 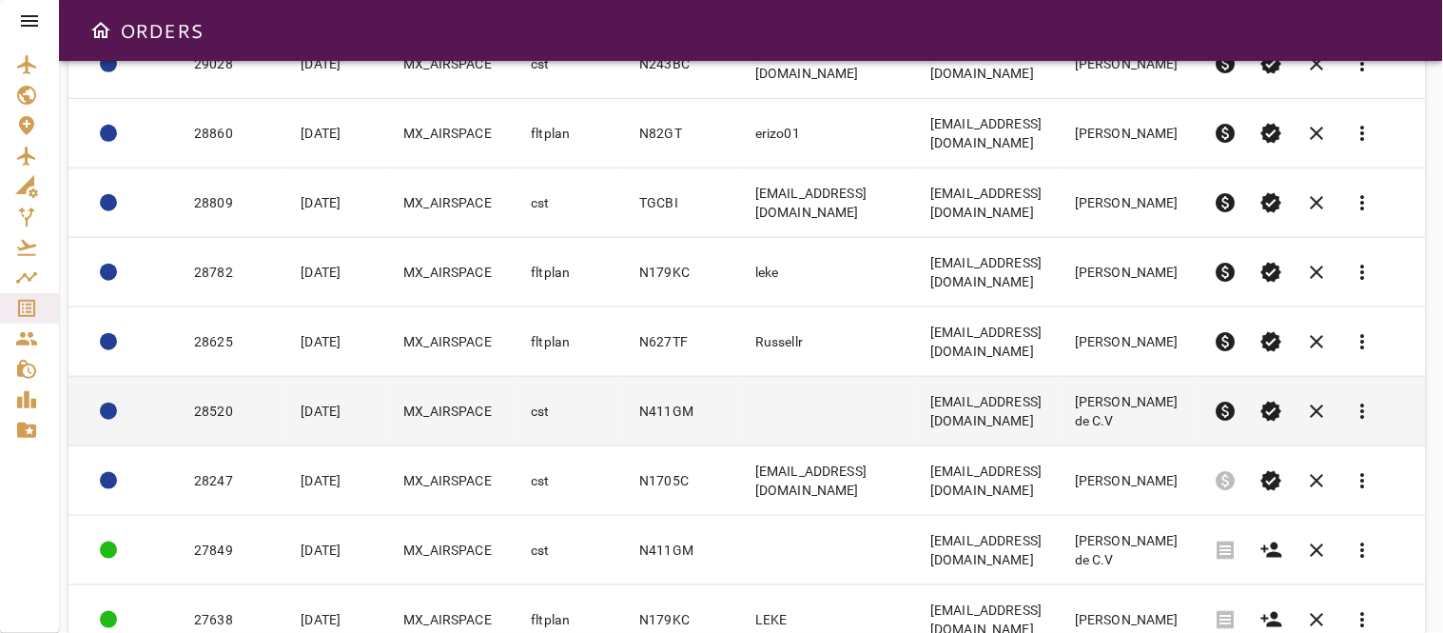 I want to click on td: N179KC, so click(x=682, y=272).